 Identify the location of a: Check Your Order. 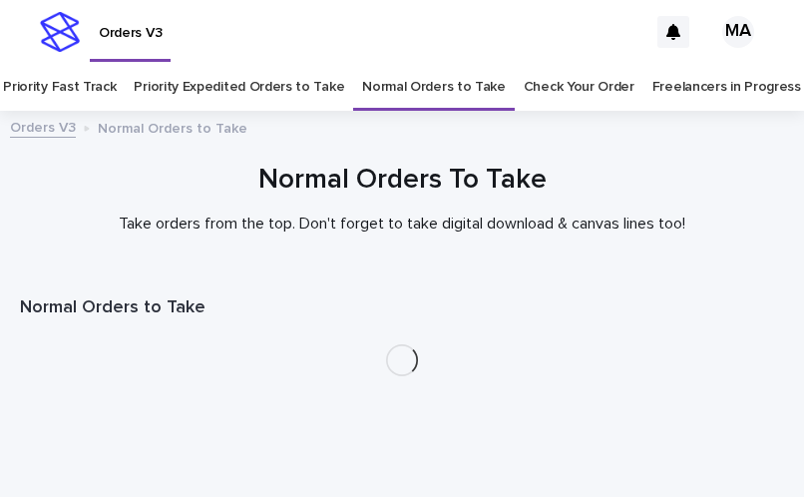
(579, 87).